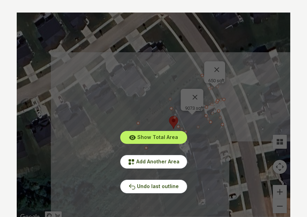 This screenshot has width=307, height=217. I want to click on span: Show Total Area, so click(157, 137).